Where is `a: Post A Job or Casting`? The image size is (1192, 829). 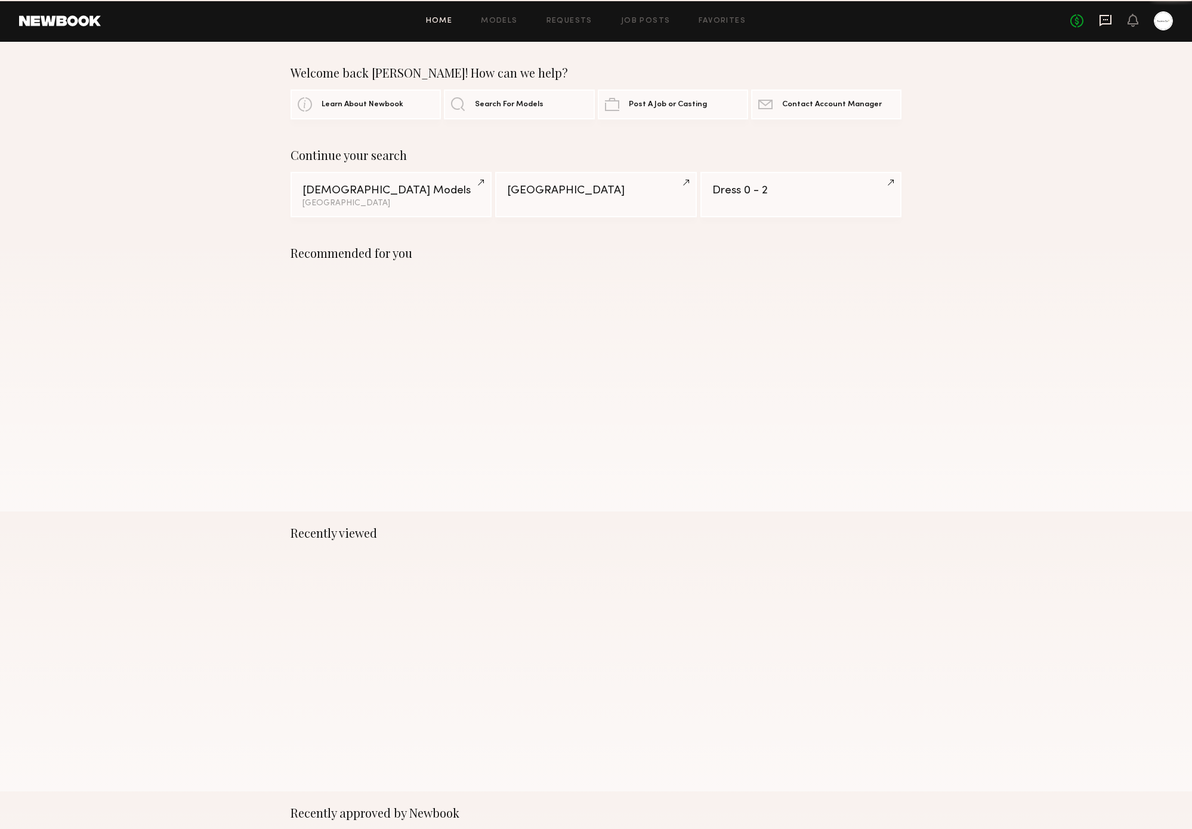 a: Post A Job or Casting is located at coordinates (673, 104).